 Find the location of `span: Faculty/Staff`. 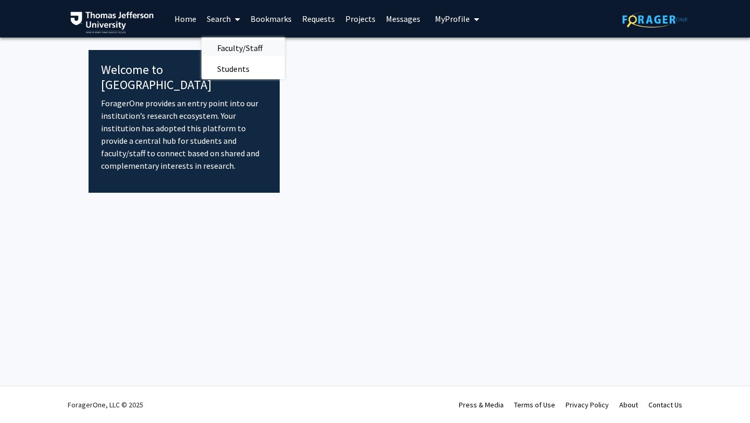

span: Faculty/Staff is located at coordinates (240, 48).